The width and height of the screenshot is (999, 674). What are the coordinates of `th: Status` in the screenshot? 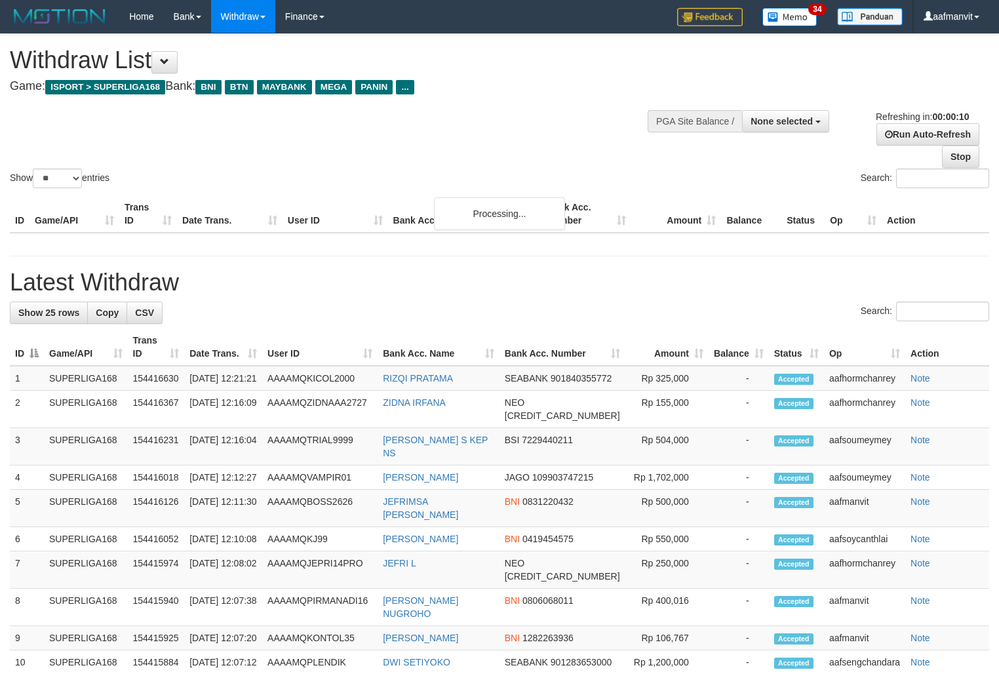 It's located at (803, 214).